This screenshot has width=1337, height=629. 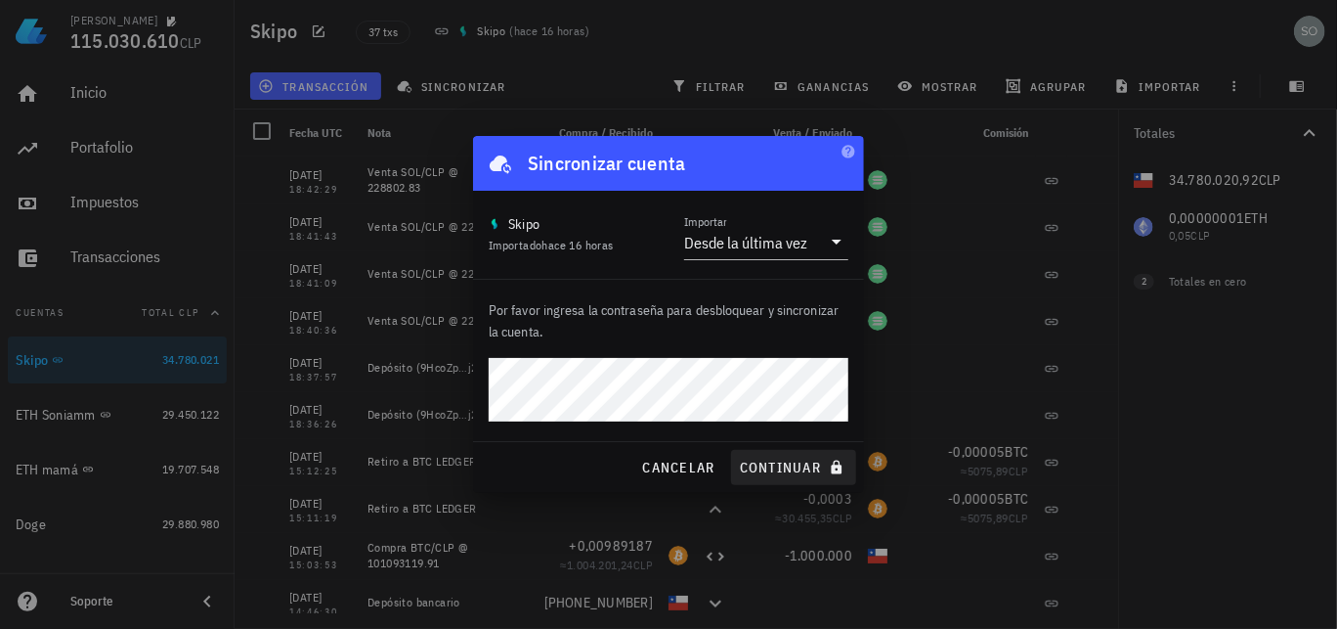 What do you see at coordinates (794, 467) in the screenshot?
I see `button: continuar` at bounding box center [794, 467].